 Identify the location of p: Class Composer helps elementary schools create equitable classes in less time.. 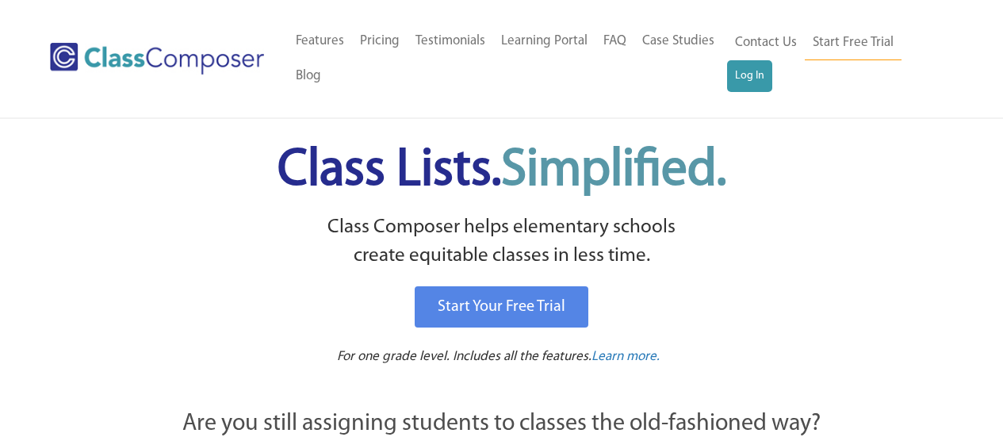
(502, 242).